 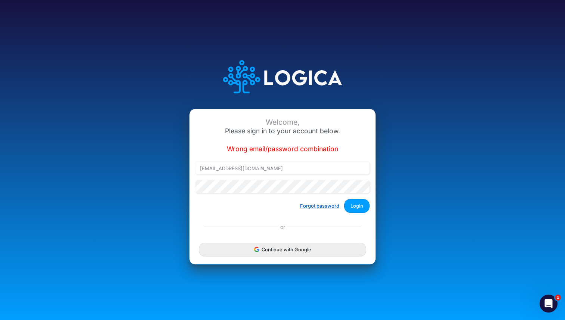 What do you see at coordinates (282, 131) in the screenshot?
I see `span: Please sign in to your account below.` at bounding box center [282, 131].